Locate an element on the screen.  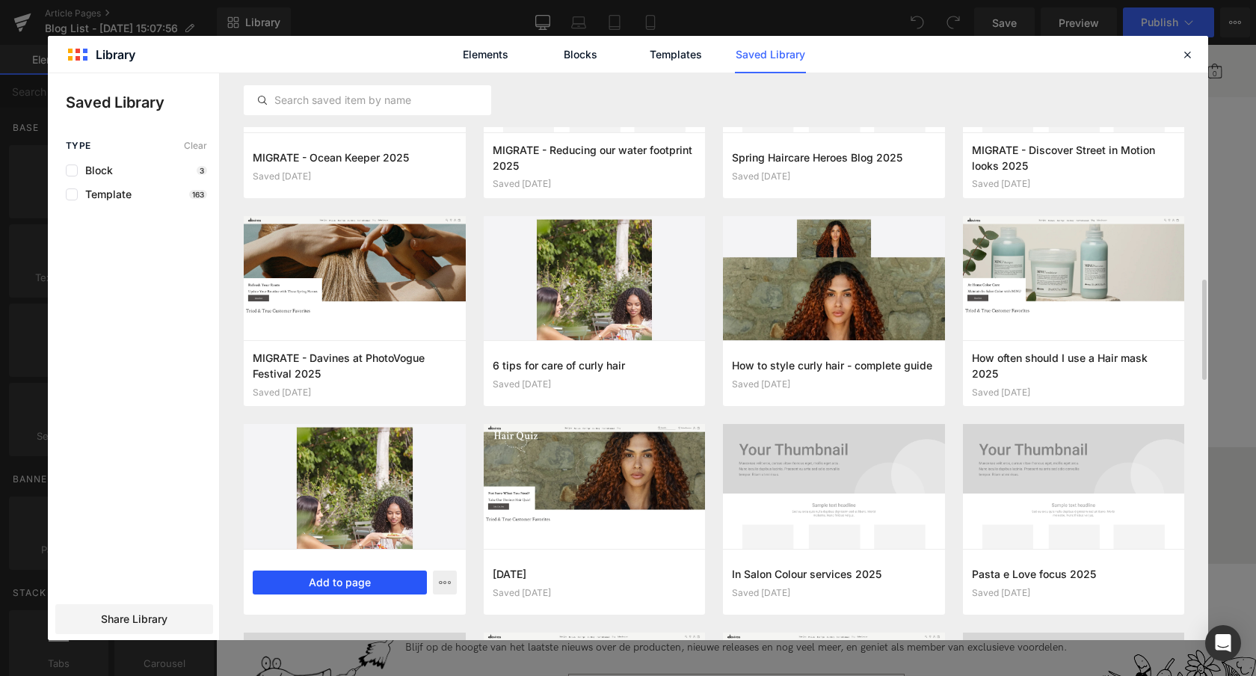
span: Block is located at coordinates (95, 170).